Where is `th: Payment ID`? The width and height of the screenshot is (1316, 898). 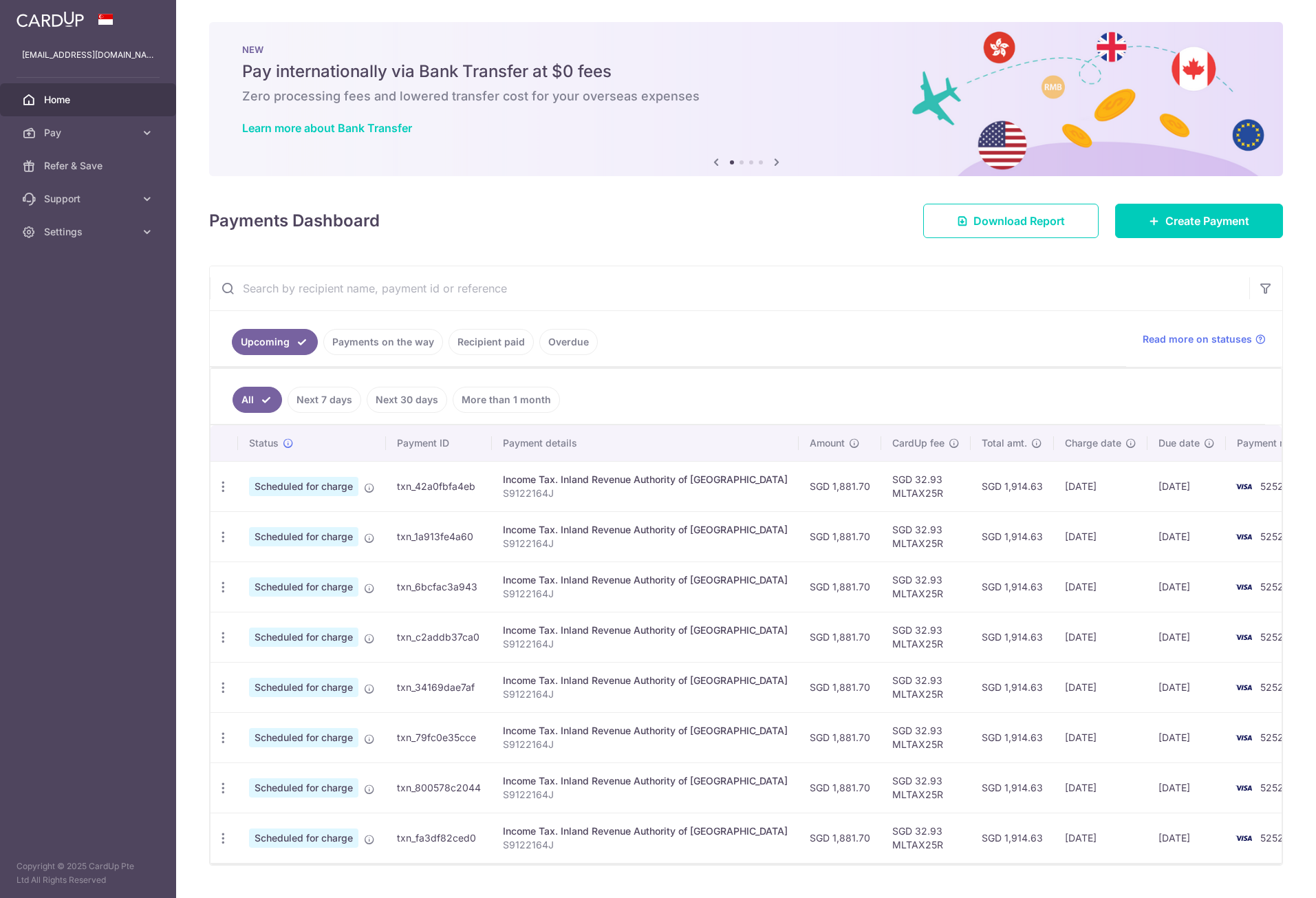 th: Payment ID is located at coordinates (438, 444).